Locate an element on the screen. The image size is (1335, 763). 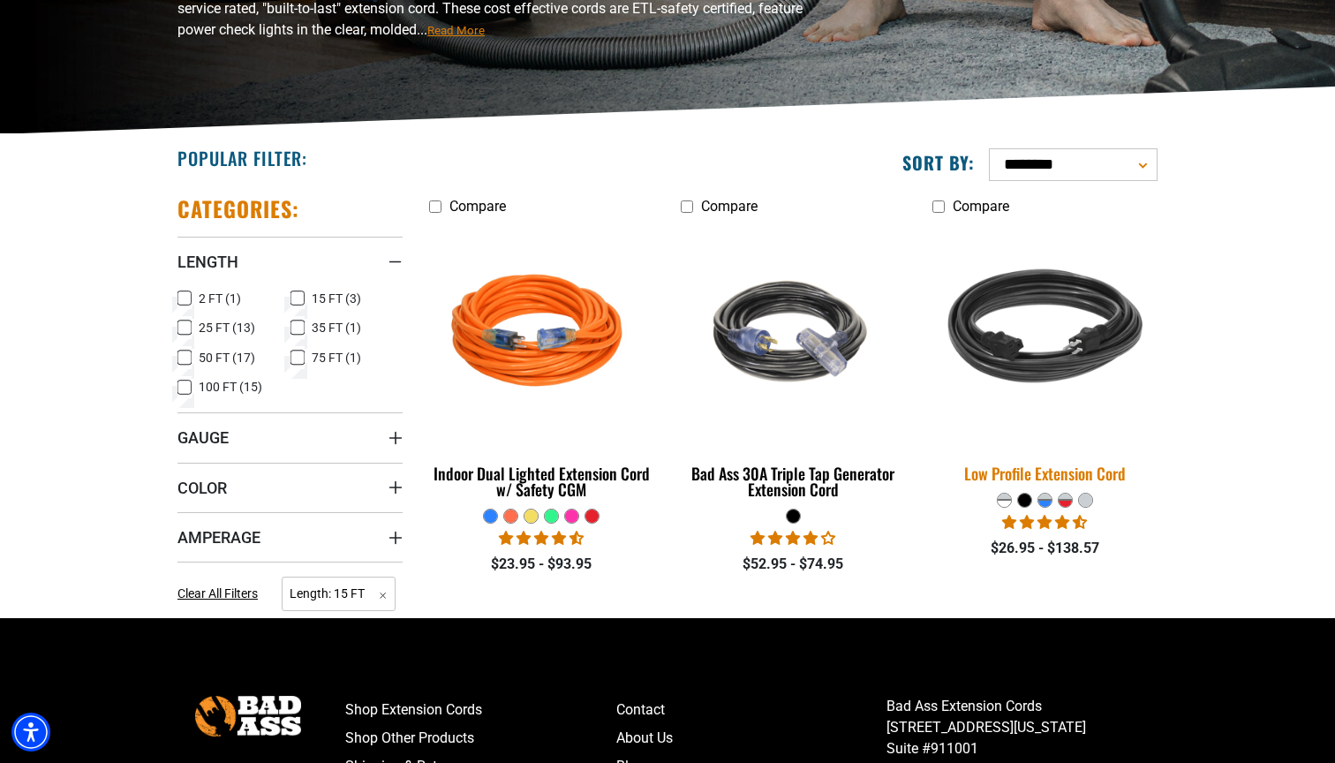
a: Shop Extension Cords is located at coordinates (480, 710).